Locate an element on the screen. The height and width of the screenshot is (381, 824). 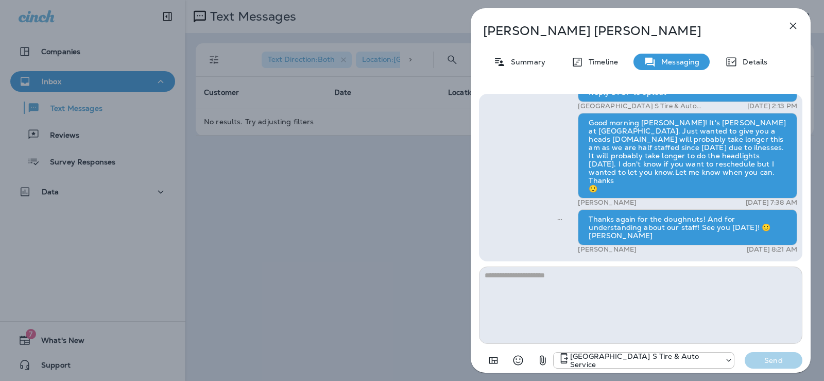
p: Timeline is located at coordinates (600, 62).